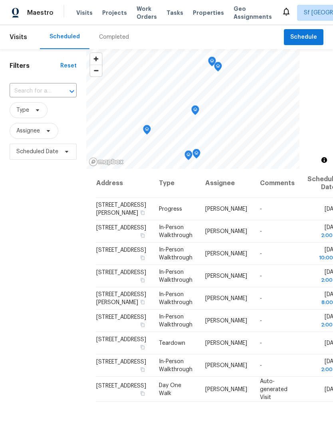 Image resolution: width=333 pixels, height=429 pixels. What do you see at coordinates (324, 160) in the screenshot?
I see `button: Toggle attribution` at bounding box center [324, 160].